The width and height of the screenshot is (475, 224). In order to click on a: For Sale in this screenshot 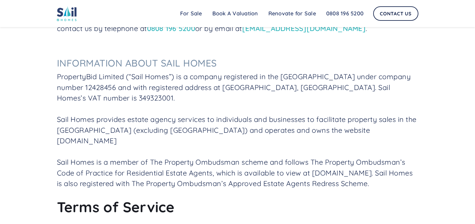, I will do `click(191, 14)`.